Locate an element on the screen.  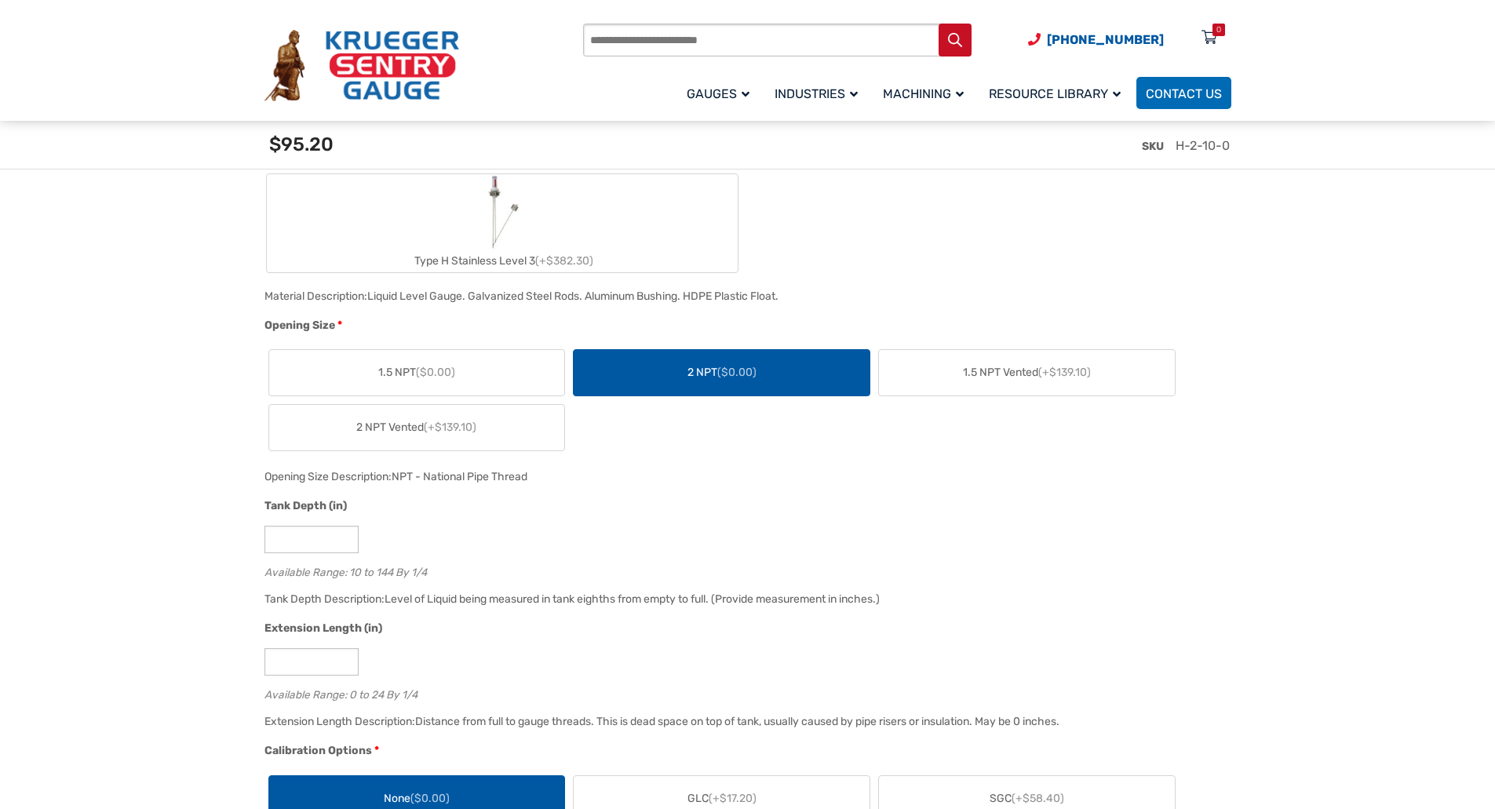
span: None is located at coordinates (417, 798).